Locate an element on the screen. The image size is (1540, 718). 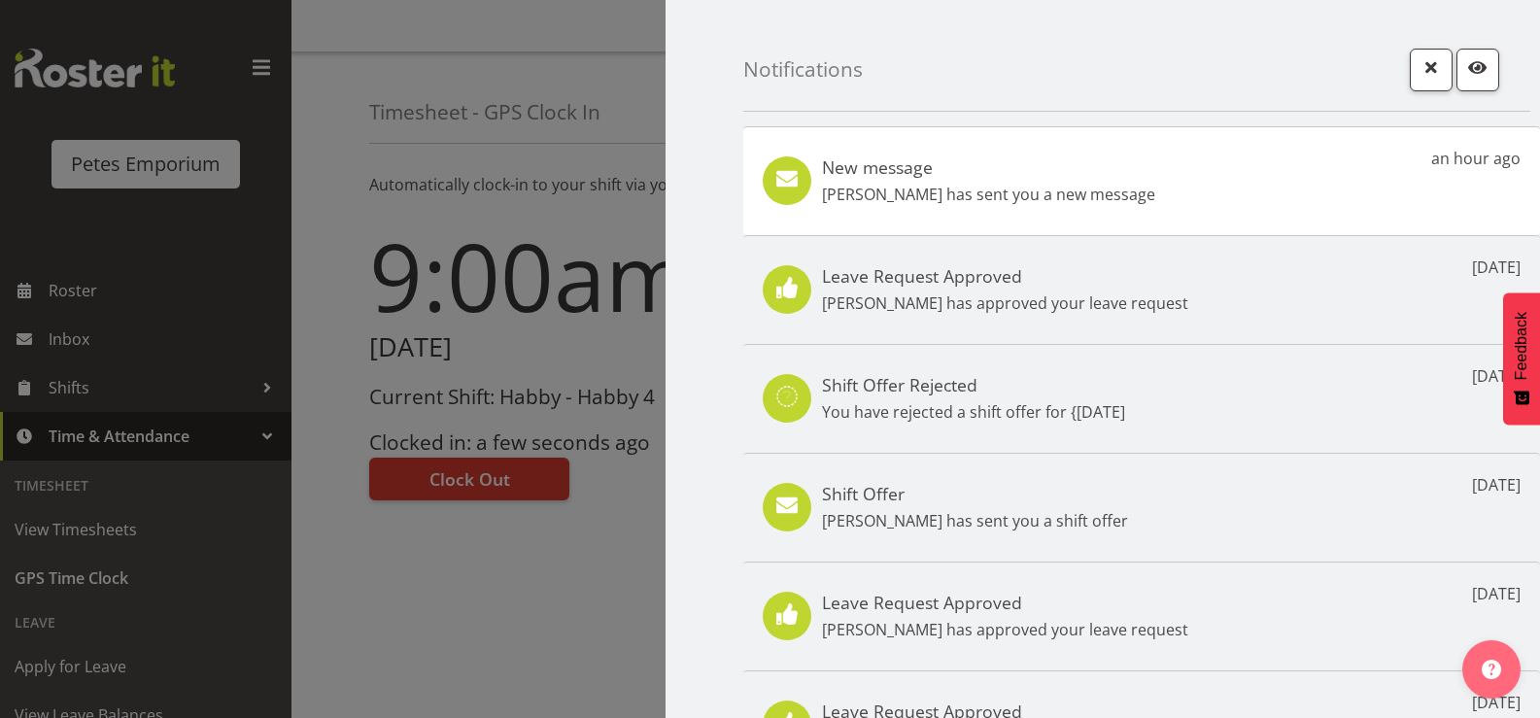
img: help-xxl-2.png is located at coordinates (1492, 670).